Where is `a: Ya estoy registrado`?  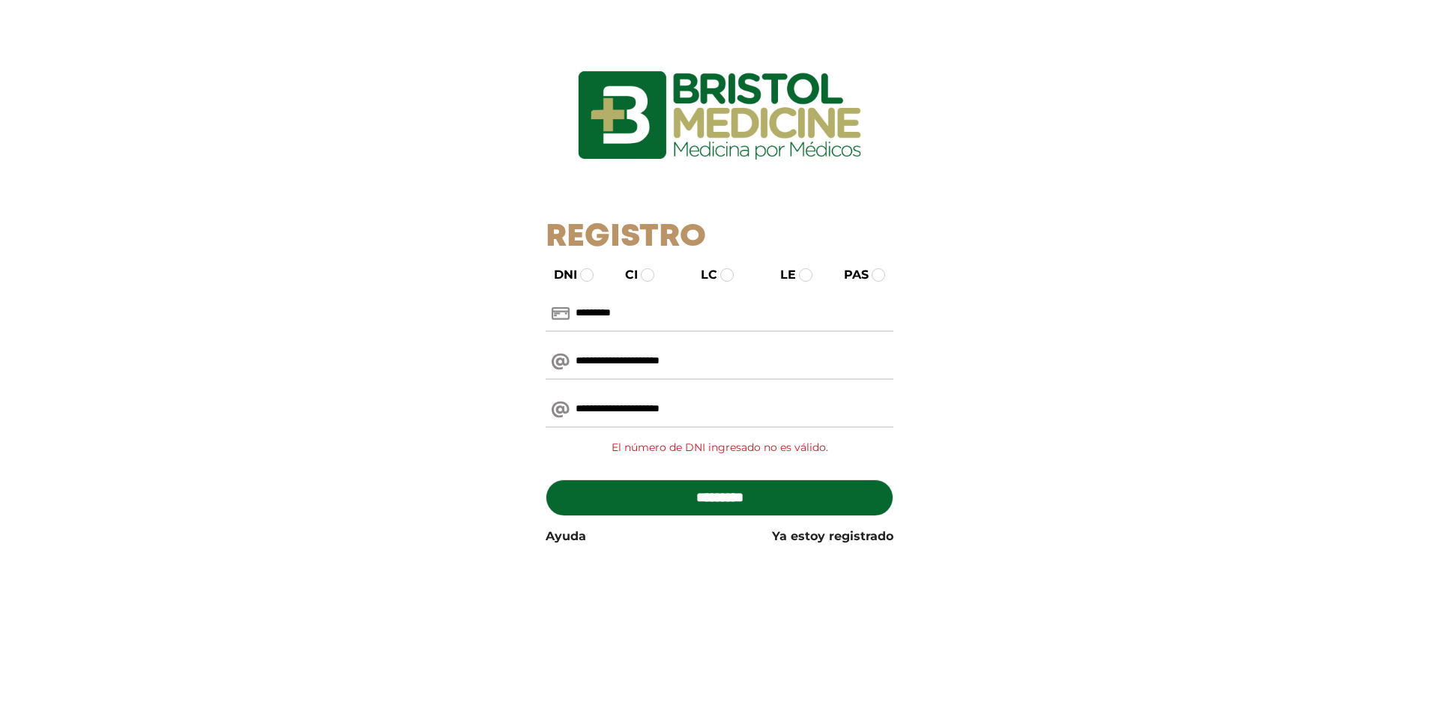
a: Ya estoy registrado is located at coordinates (832, 536).